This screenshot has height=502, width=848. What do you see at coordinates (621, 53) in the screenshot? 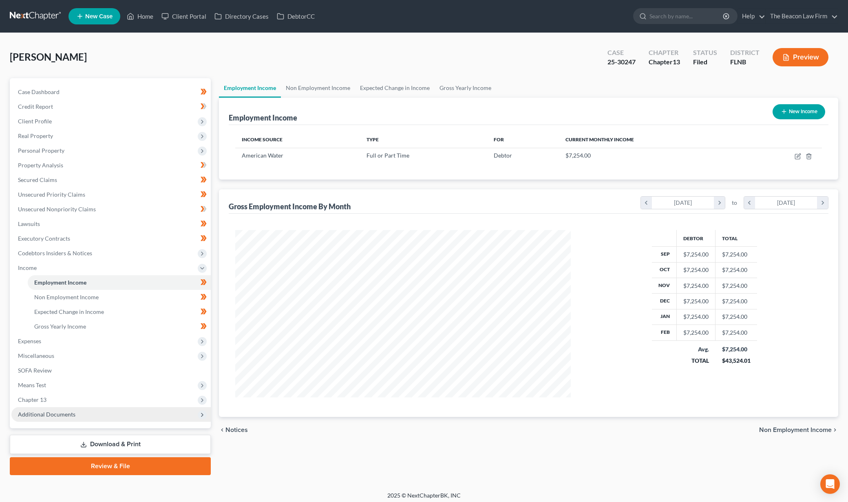
I see `div: Case` at bounding box center [621, 53].